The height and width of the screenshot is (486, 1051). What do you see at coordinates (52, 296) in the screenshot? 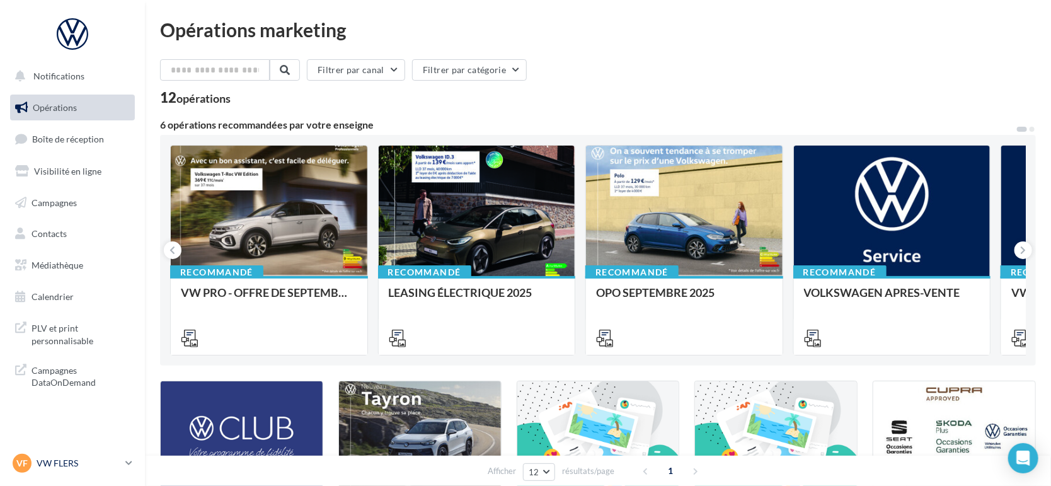
I see `span: Calendrier` at bounding box center [52, 296].